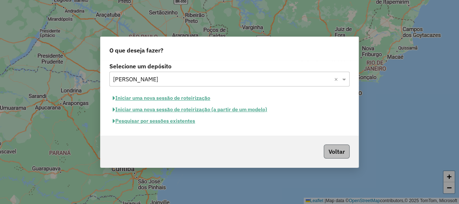 The height and width of the screenshot is (204, 459). What do you see at coordinates (190, 109) in the screenshot?
I see `button: Iniciar uma nova sessão de roteirização (a partir de um modelo)` at bounding box center [190, 109].